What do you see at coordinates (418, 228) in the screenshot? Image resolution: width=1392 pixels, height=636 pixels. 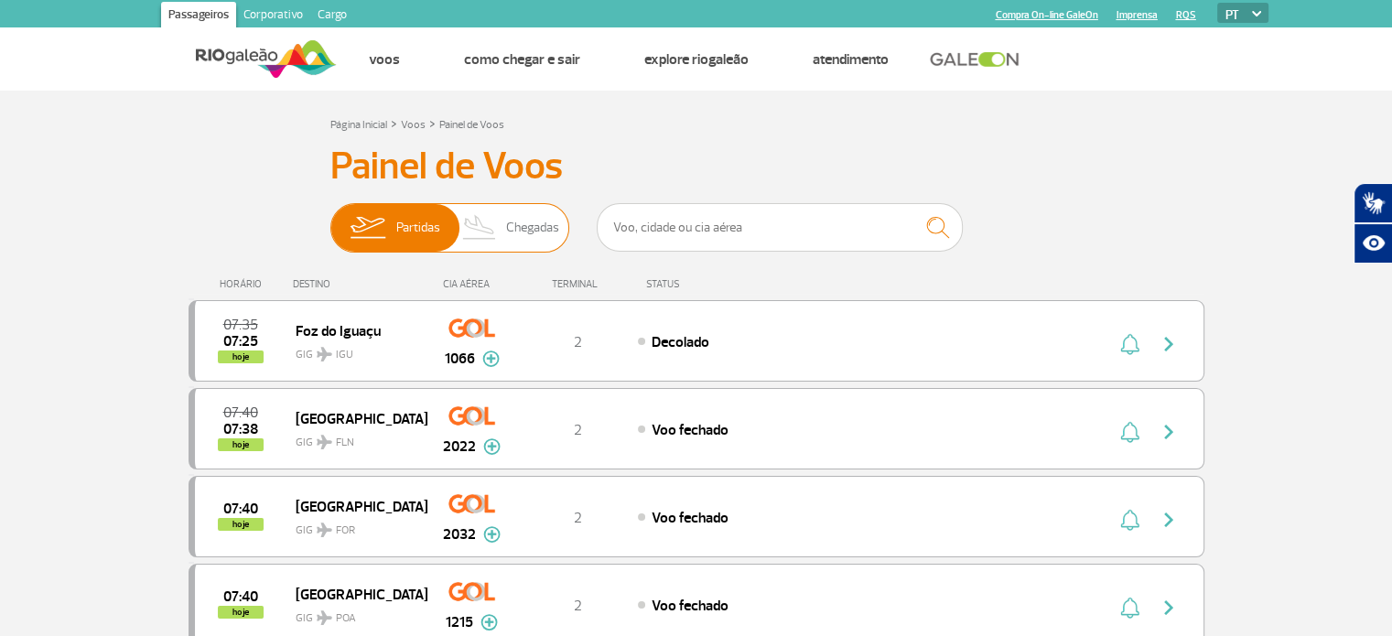 I see `span: Partidas` at bounding box center [418, 228].